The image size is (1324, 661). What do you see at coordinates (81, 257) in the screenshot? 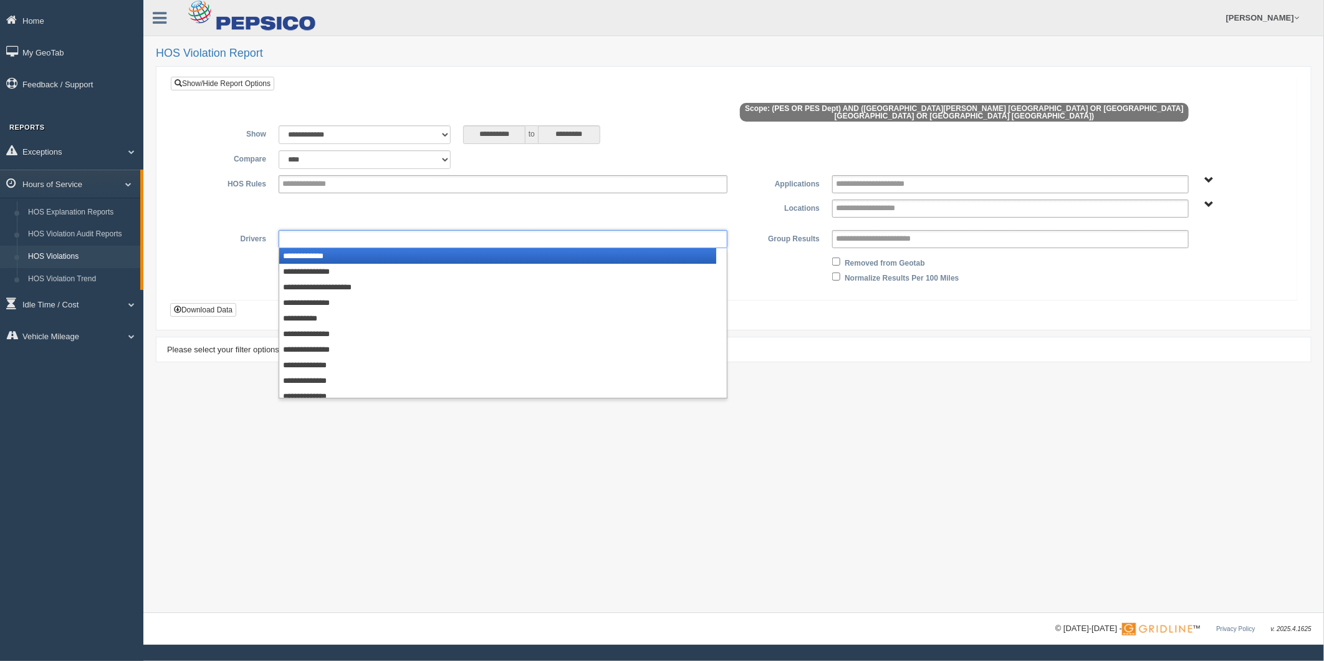
I see `a: HOS Violations` at bounding box center [81, 257].